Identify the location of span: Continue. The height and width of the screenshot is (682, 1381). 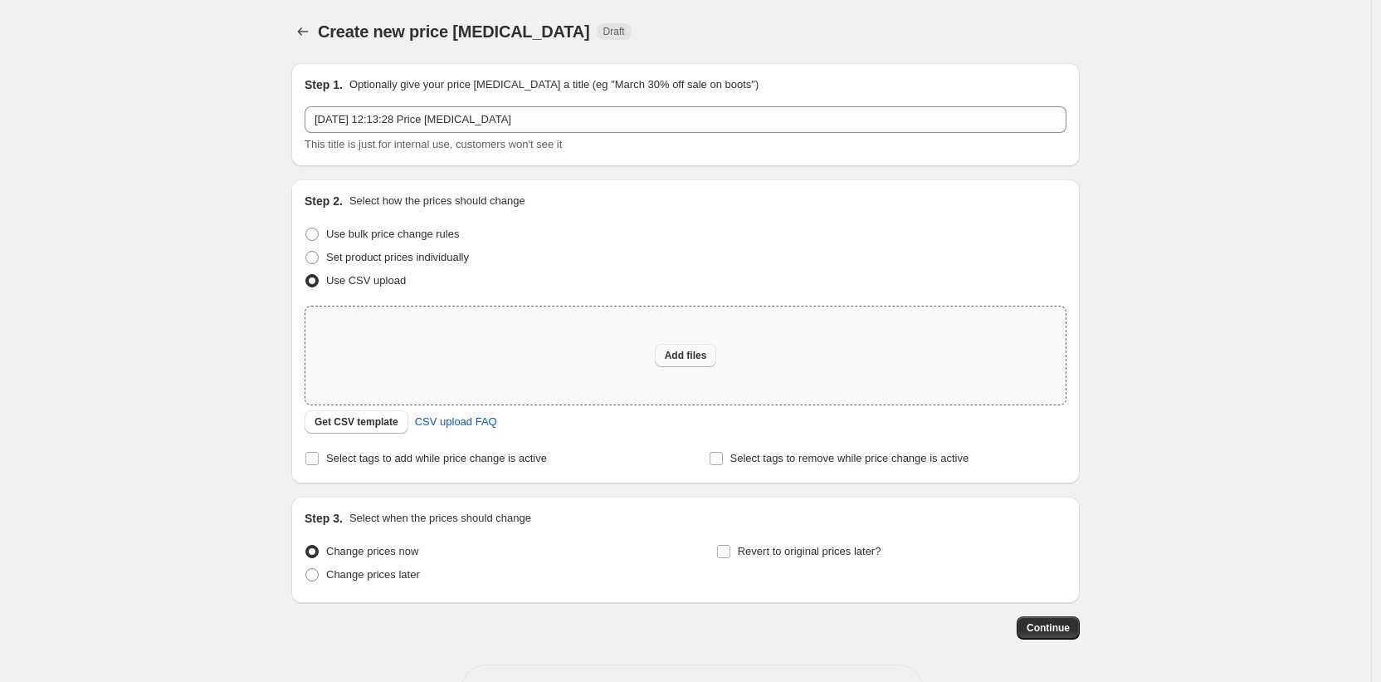
(1048, 628).